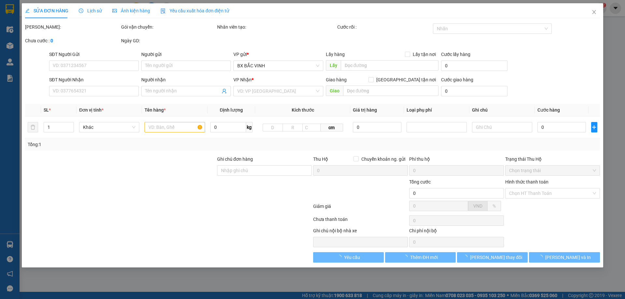 The width and height of the screenshot is (625, 299). Describe the element at coordinates (420, 258) in the screenshot. I see `button: Thêm ĐH mới` at that location.